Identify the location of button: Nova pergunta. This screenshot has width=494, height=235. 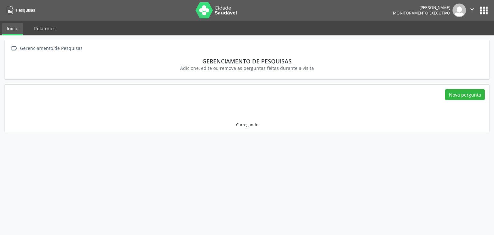
(465, 95).